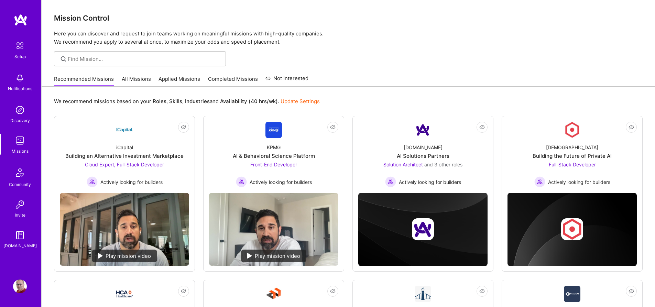 The width and height of the screenshot is (655, 307). What do you see at coordinates (179, 81) in the screenshot?
I see `a: Applied Missions` at bounding box center [179, 81].